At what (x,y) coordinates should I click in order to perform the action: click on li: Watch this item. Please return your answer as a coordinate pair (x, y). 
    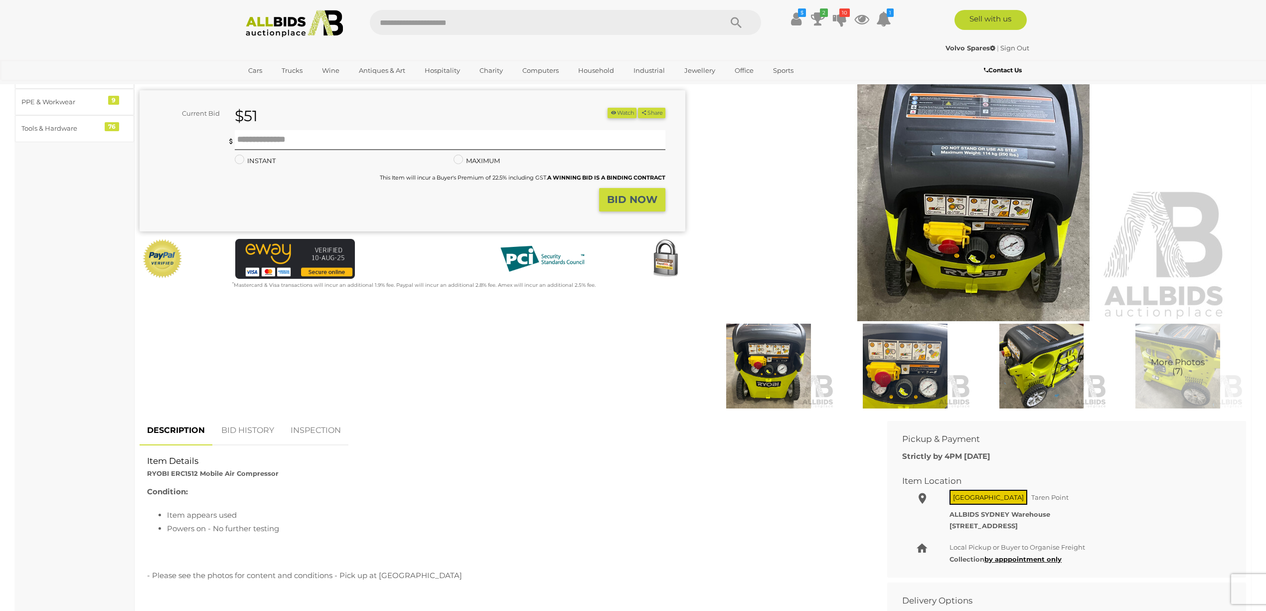
    Looking at the image, I should click on (622, 113).